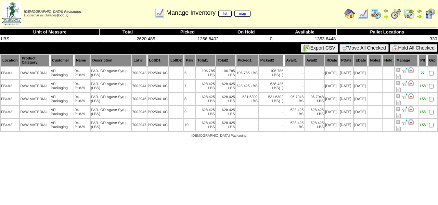 This screenshot has height=205, width=438. I want to click on td: 6, so click(190, 73).